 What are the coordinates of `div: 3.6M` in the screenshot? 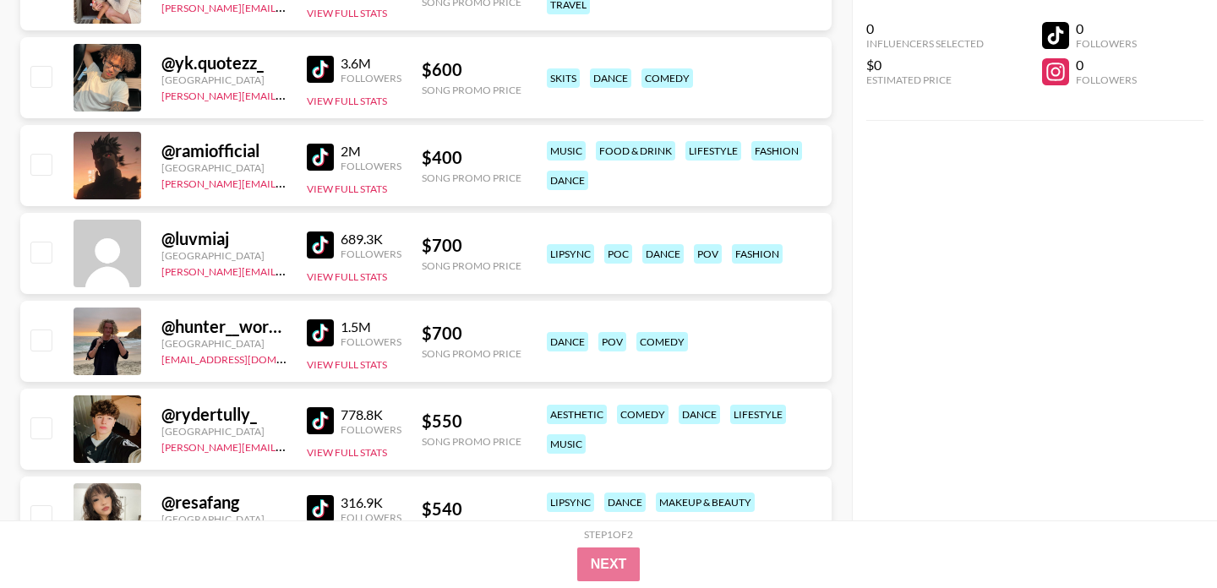 It's located at (371, 63).